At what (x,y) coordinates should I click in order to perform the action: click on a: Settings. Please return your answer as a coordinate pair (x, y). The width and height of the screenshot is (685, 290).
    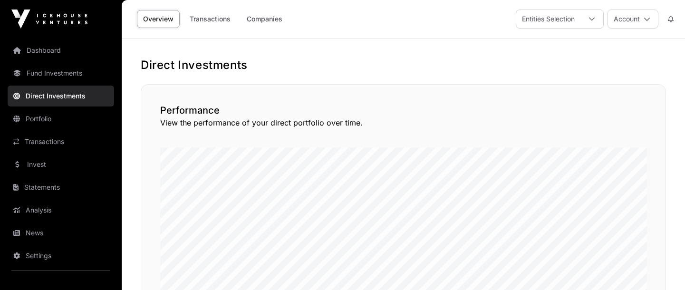
    Looking at the image, I should click on (61, 256).